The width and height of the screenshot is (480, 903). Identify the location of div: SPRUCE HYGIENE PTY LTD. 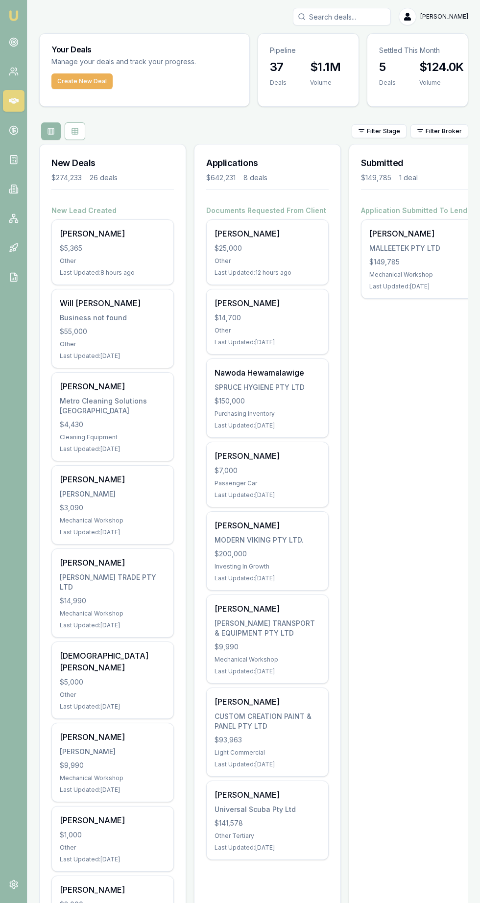
(267, 387).